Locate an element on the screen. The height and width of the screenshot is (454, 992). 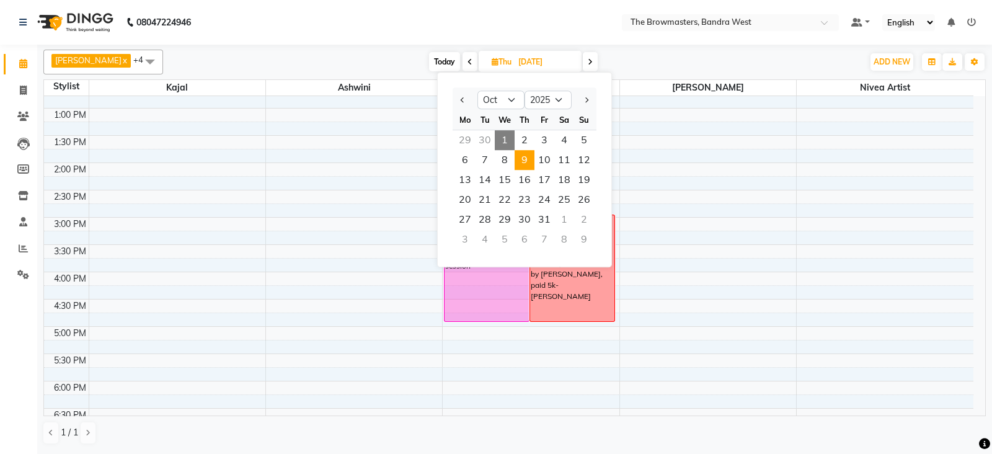
span: ADD NEW is located at coordinates (891, 61).